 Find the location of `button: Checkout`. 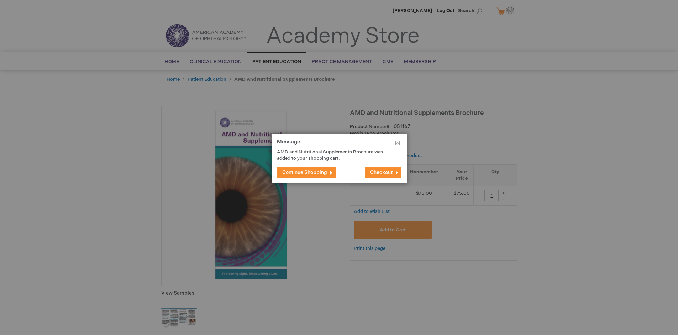

button: Checkout is located at coordinates (383, 173).